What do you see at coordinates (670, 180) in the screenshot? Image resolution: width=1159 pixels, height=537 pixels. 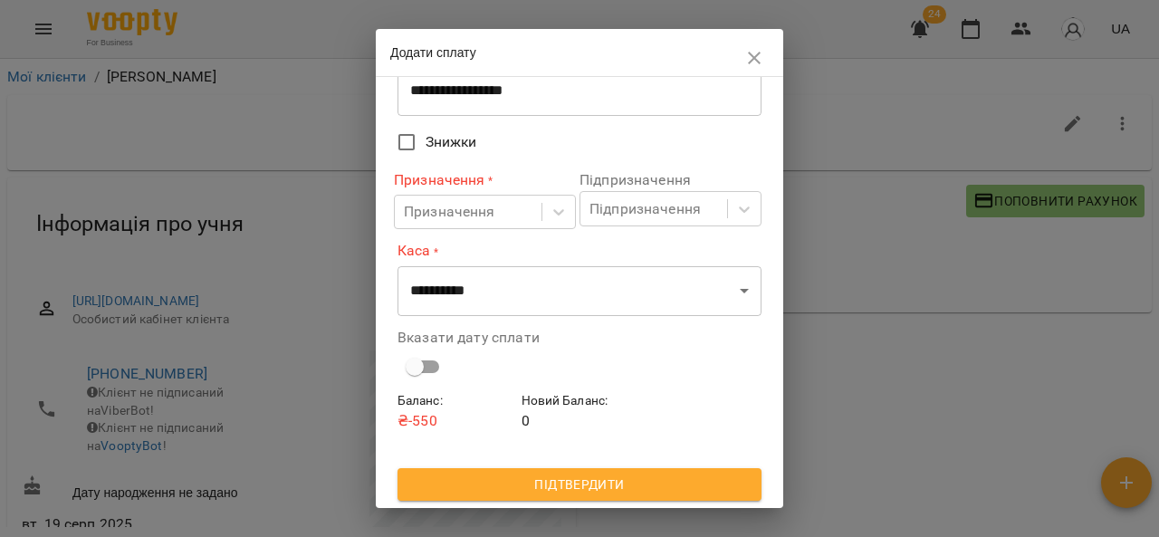 I see `label: Підпризначення` at bounding box center [670, 180].